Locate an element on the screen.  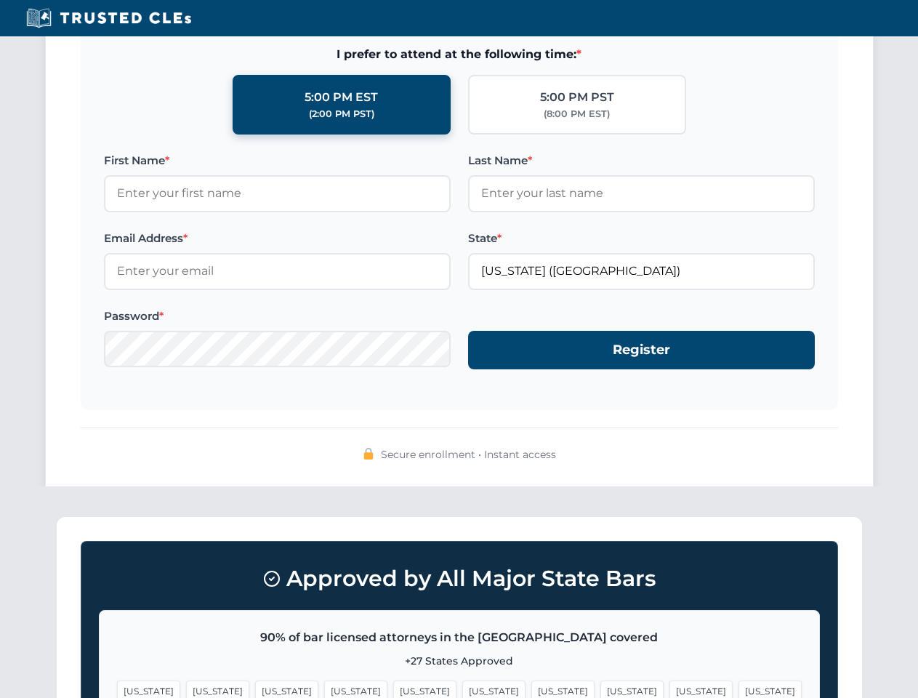
div: 5:00 PM PST is located at coordinates (577, 97).